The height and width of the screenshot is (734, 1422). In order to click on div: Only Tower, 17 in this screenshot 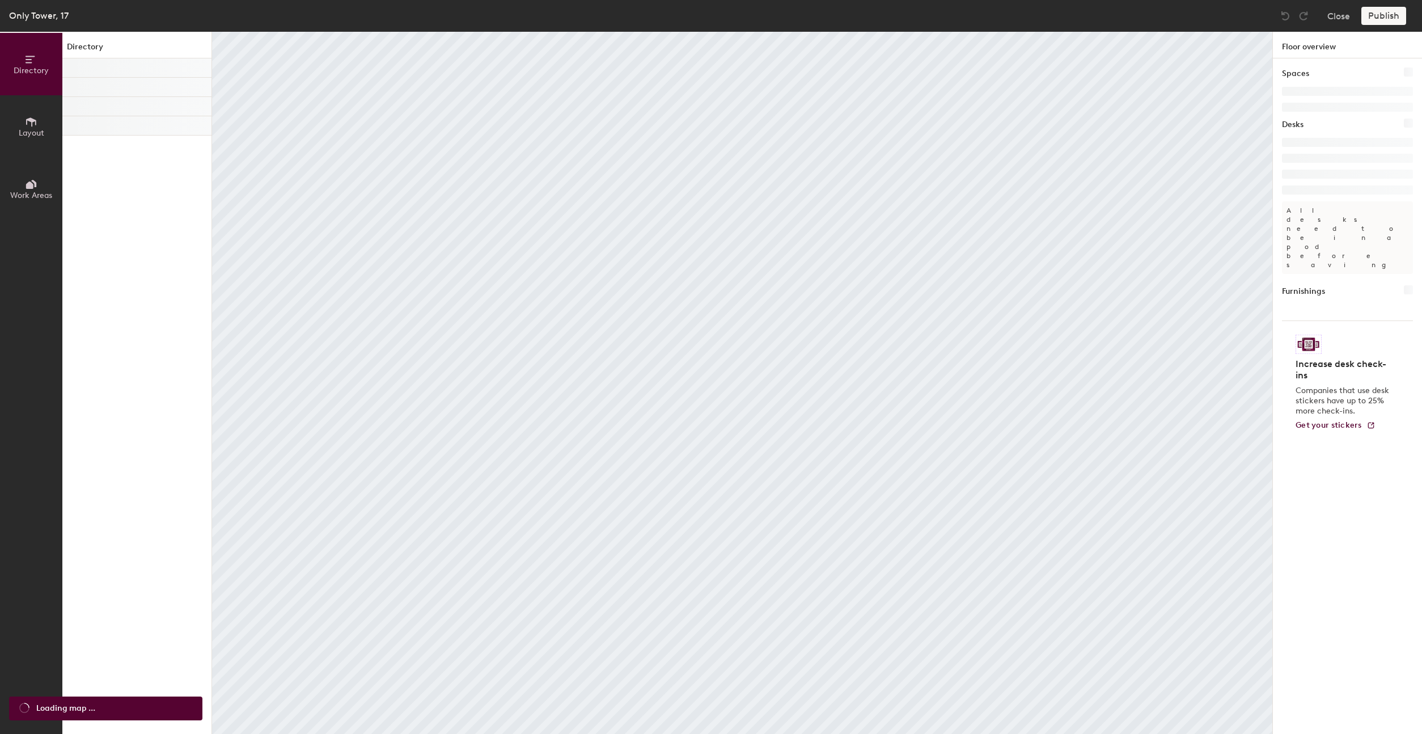, I will do `click(39, 15)`.